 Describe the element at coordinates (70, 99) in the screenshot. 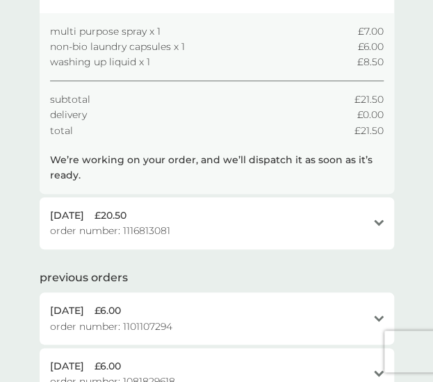

I see `span: subtotal` at that location.